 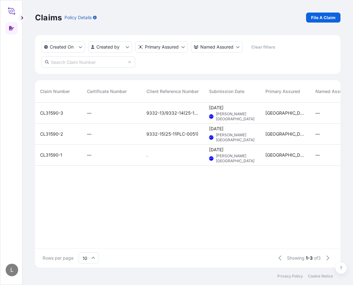 What do you see at coordinates (317, 258) in the screenshot?
I see `span: of 3` at bounding box center [317, 258].